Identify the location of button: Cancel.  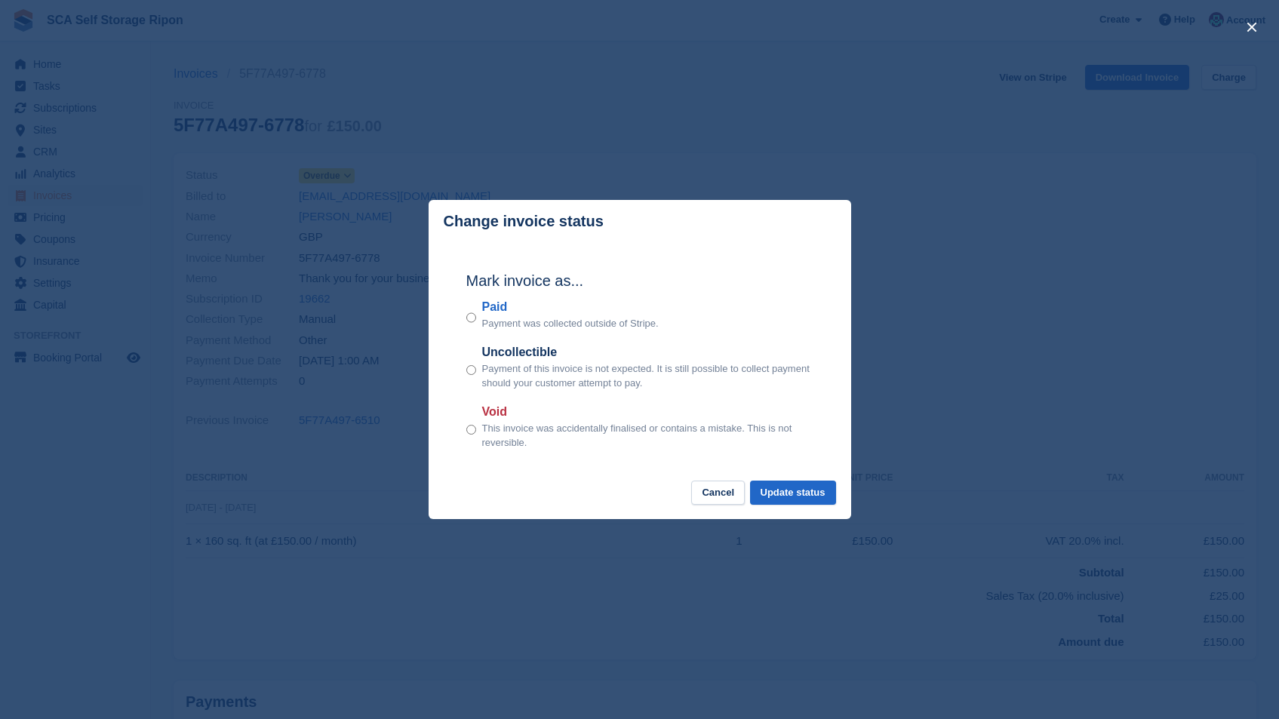
(718, 493).